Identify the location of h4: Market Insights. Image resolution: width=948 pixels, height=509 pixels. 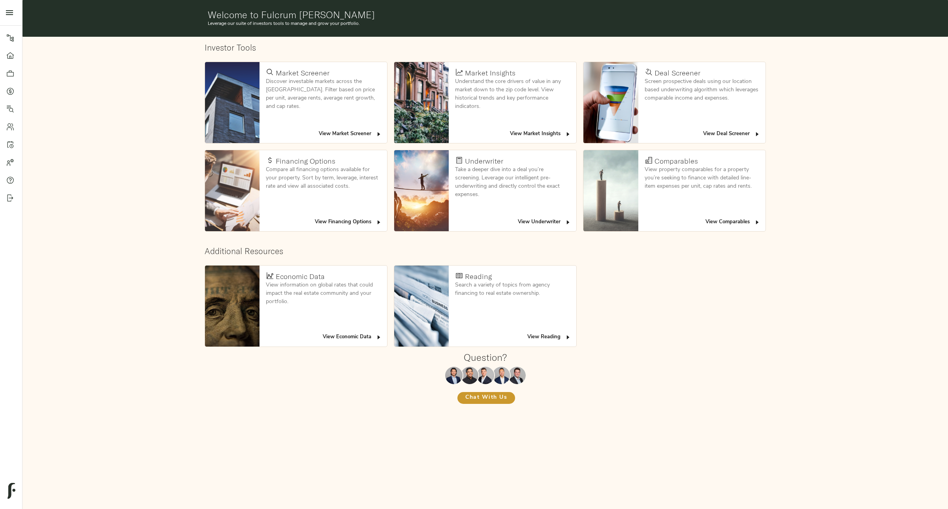
(490, 73).